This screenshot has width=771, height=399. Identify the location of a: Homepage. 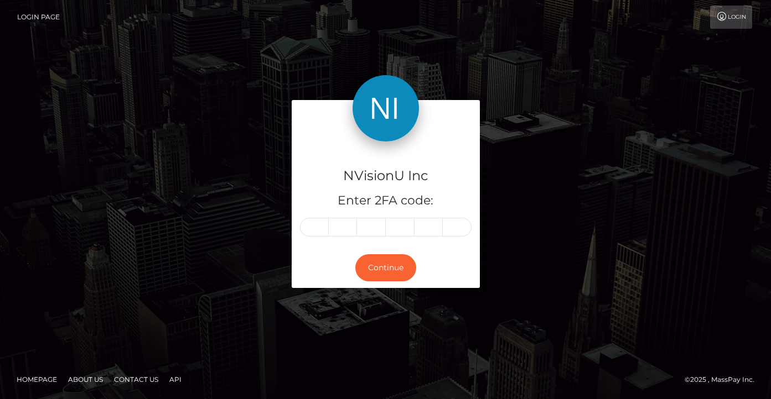
(37, 380).